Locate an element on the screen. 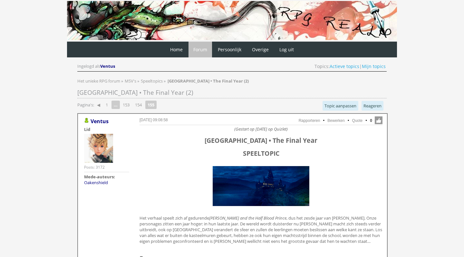 This screenshot has height=257, width=464. a: Actieve topics is located at coordinates (345, 66).